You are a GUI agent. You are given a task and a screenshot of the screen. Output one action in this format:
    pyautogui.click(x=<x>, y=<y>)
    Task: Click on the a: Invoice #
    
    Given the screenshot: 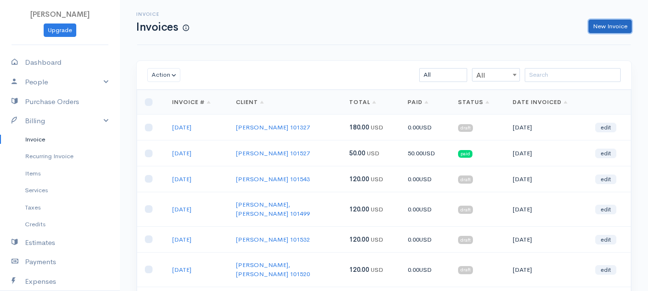 What is the action you would take?
    pyautogui.click(x=191, y=102)
    